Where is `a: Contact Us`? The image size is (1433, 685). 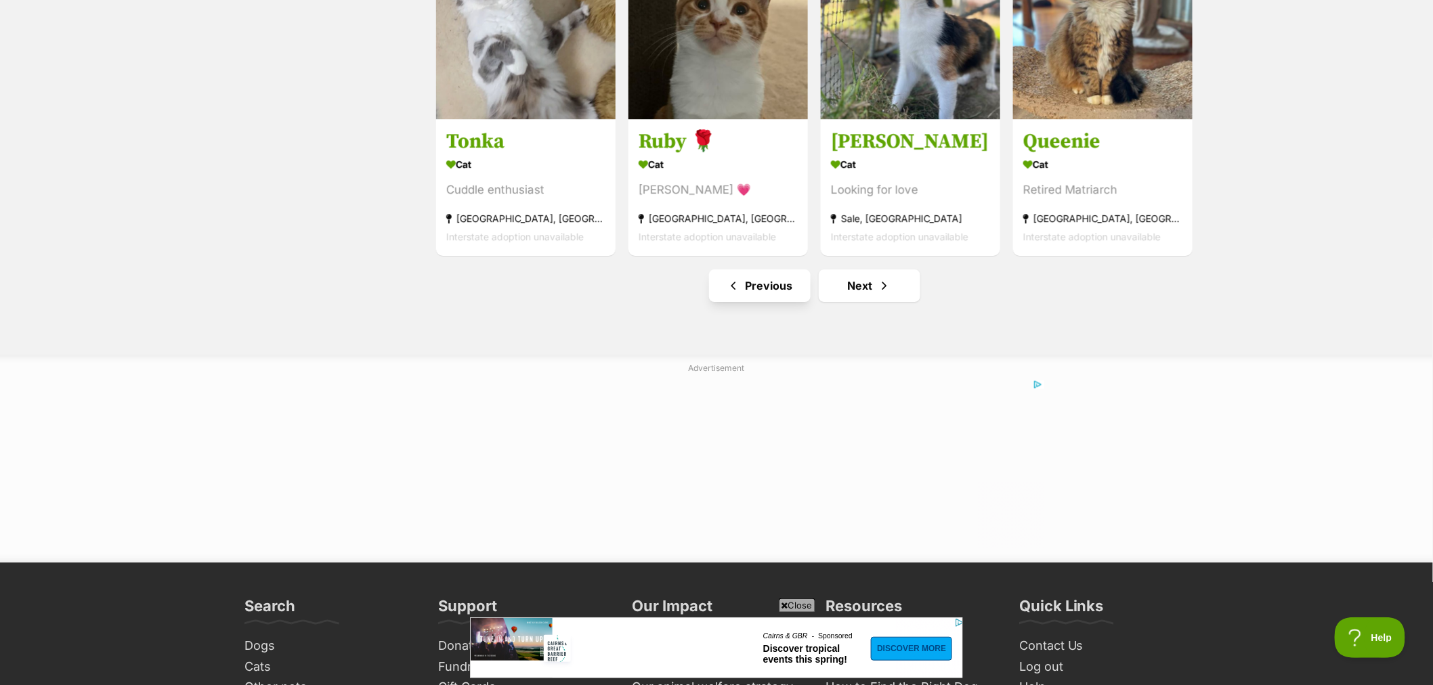 a: Contact Us is located at coordinates (1104, 646).